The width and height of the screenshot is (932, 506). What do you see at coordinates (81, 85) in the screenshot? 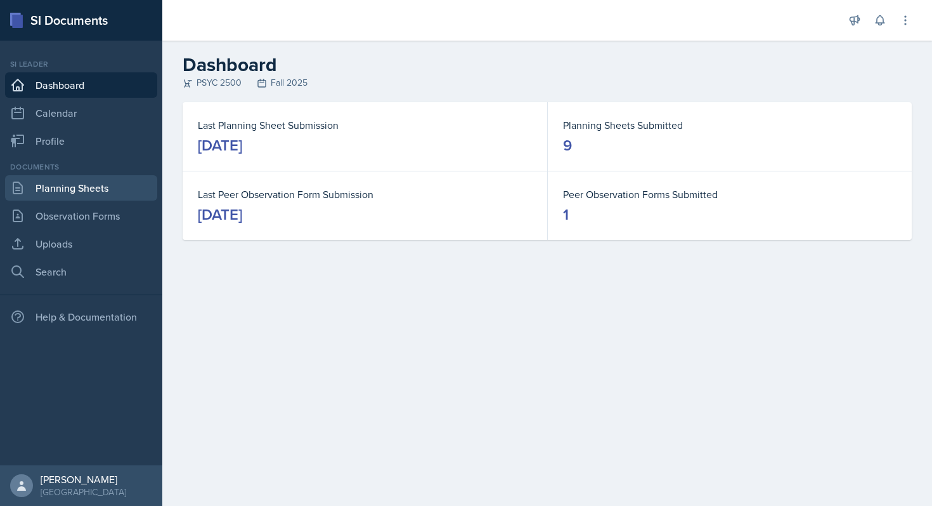
I see `a: Dashboard` at bounding box center [81, 85].